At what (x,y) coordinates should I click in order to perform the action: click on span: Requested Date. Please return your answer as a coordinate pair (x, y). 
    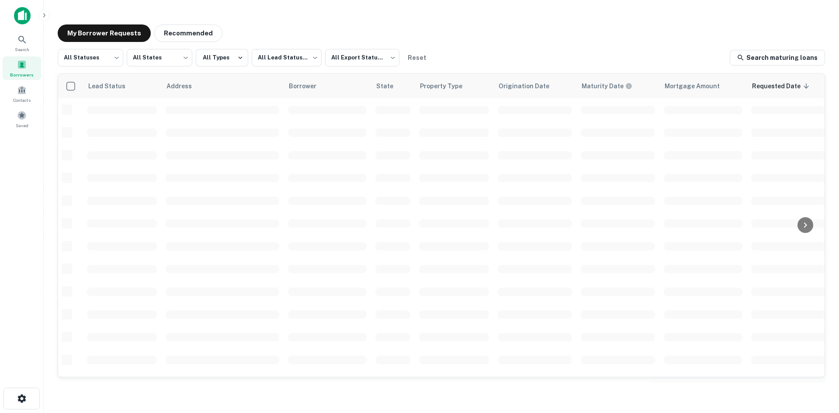
    Looking at the image, I should click on (781, 86).